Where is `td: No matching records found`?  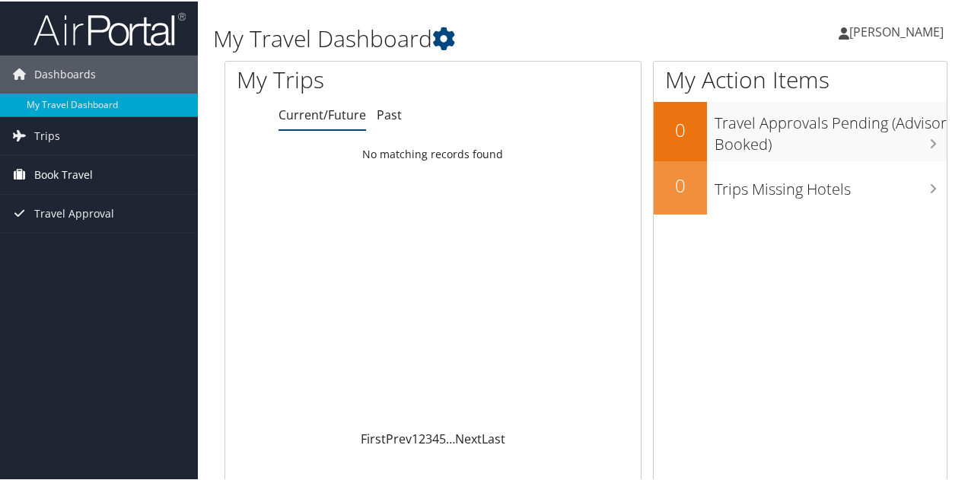 td: No matching records found is located at coordinates (433, 153).